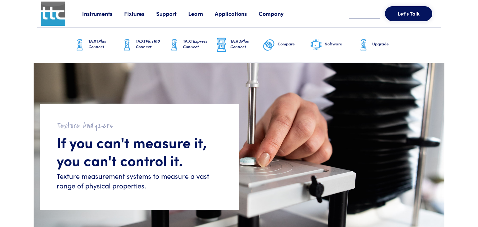 The width and height of the screenshot is (478, 227). Describe the element at coordinates (316, 45) in the screenshot. I see `img: software-graphic.png` at that location.